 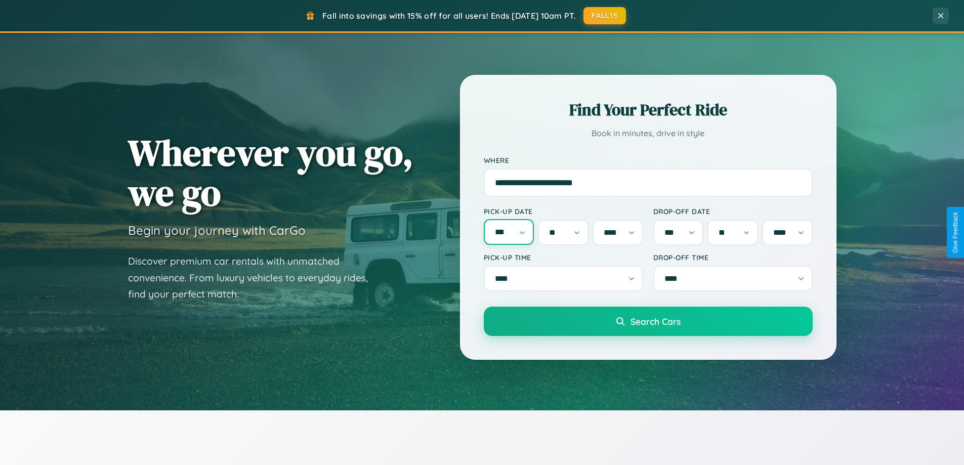 What do you see at coordinates (648, 110) in the screenshot?
I see `h2: Find Your Perfect Ride` at bounding box center [648, 110].